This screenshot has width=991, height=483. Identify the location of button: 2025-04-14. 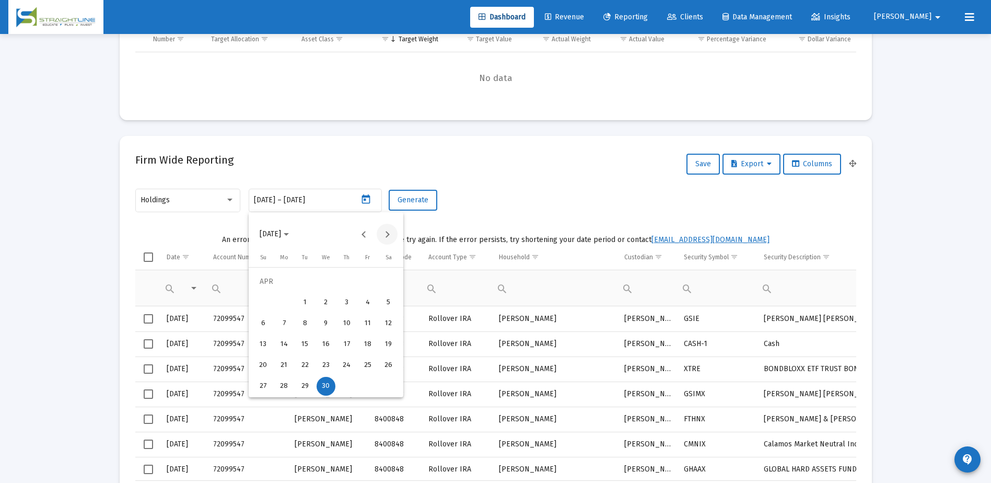
(284, 344).